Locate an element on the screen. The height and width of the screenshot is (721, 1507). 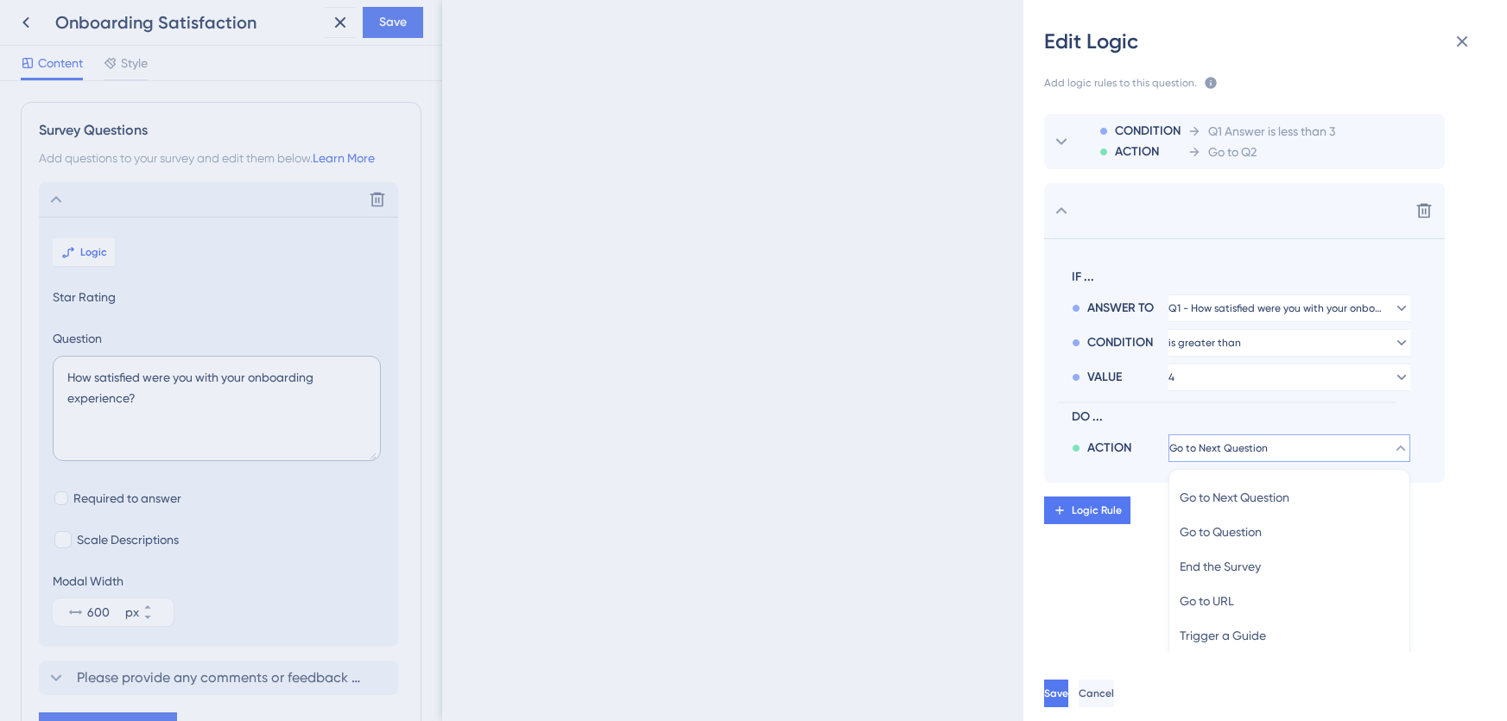
button: Go to URL is located at coordinates (1290, 601).